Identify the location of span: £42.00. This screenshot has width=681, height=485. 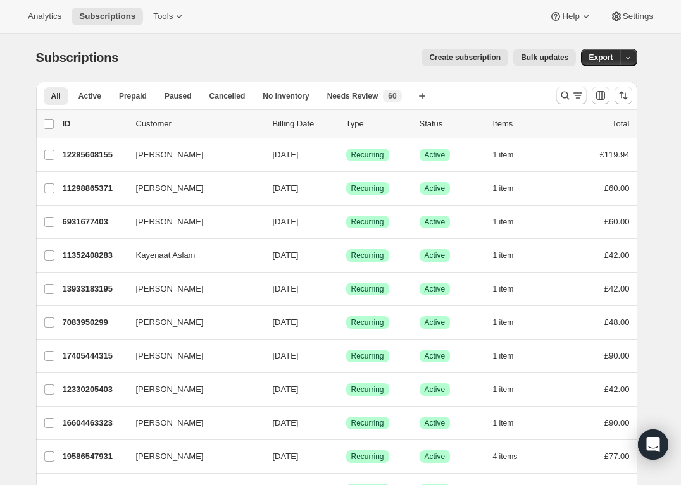
(617, 288).